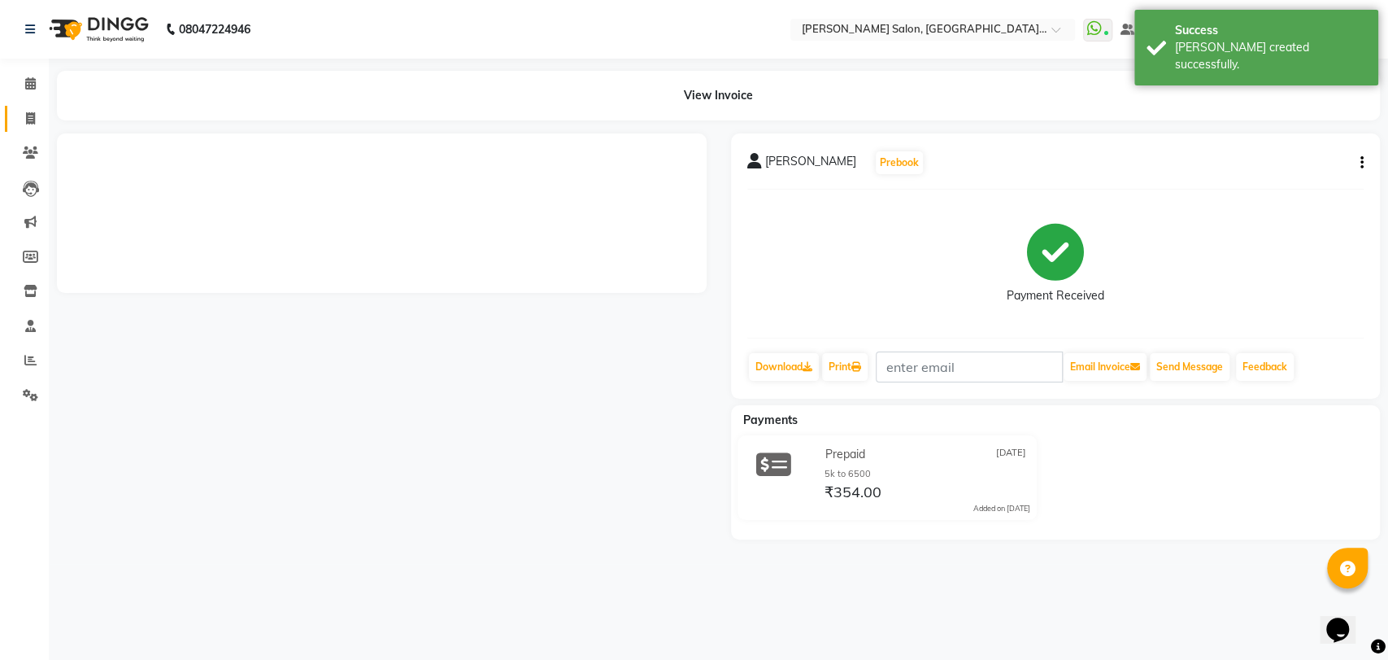 This screenshot has width=1388, height=660. Describe the element at coordinates (927, 473) in the screenshot. I see `div: 5k to 6500` at that location.